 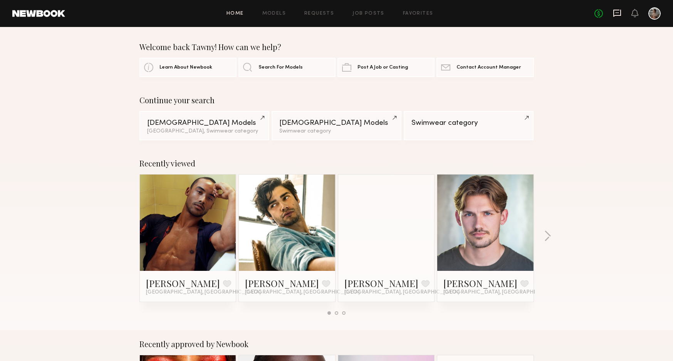 I want to click on span: Learn About Newbook, so click(x=186, y=67).